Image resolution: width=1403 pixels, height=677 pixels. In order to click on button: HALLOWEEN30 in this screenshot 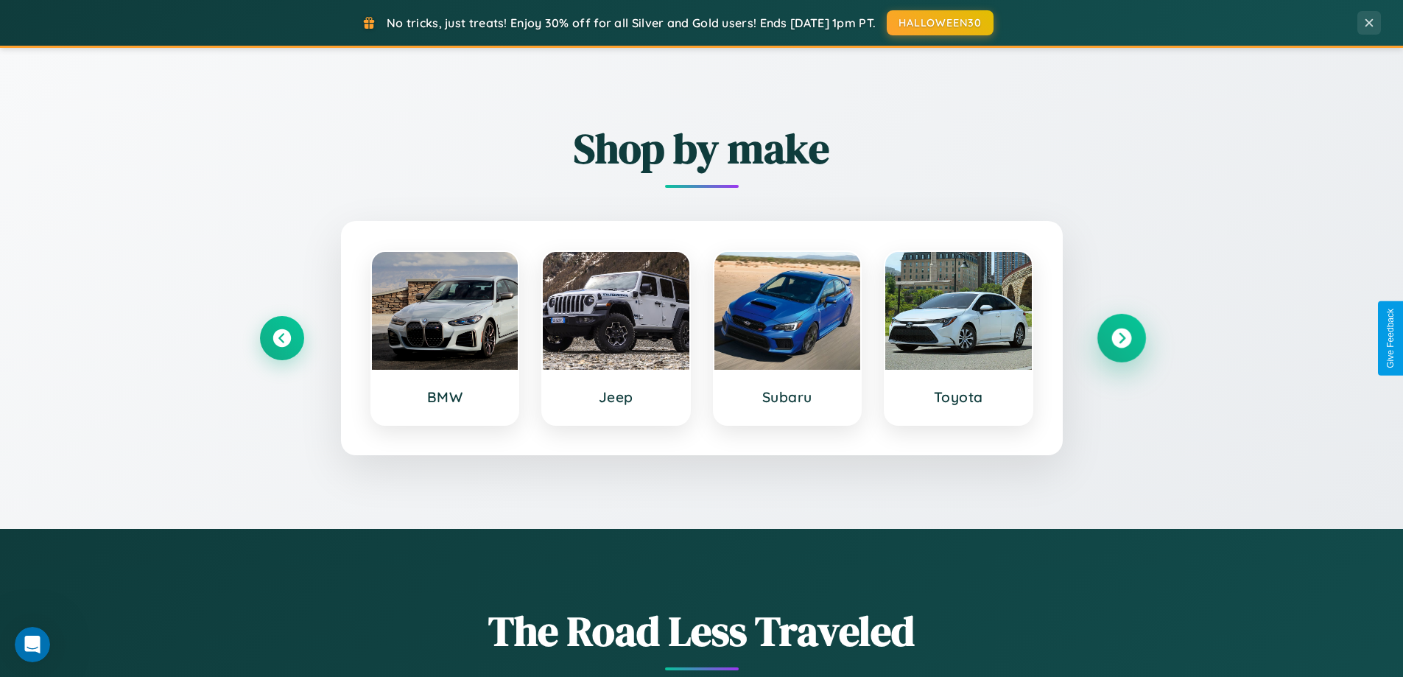, I will do `click(940, 23)`.